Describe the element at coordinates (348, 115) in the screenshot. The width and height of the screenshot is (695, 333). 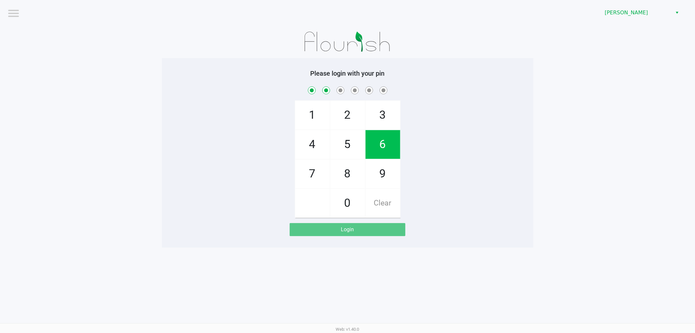
I see `span: 2` at that location.